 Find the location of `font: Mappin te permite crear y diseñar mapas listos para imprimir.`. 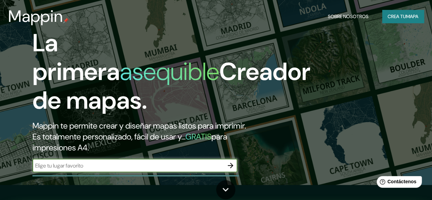

font: Mappin te permite crear y diseñar mapas listos para imprimir. is located at coordinates (139, 125).